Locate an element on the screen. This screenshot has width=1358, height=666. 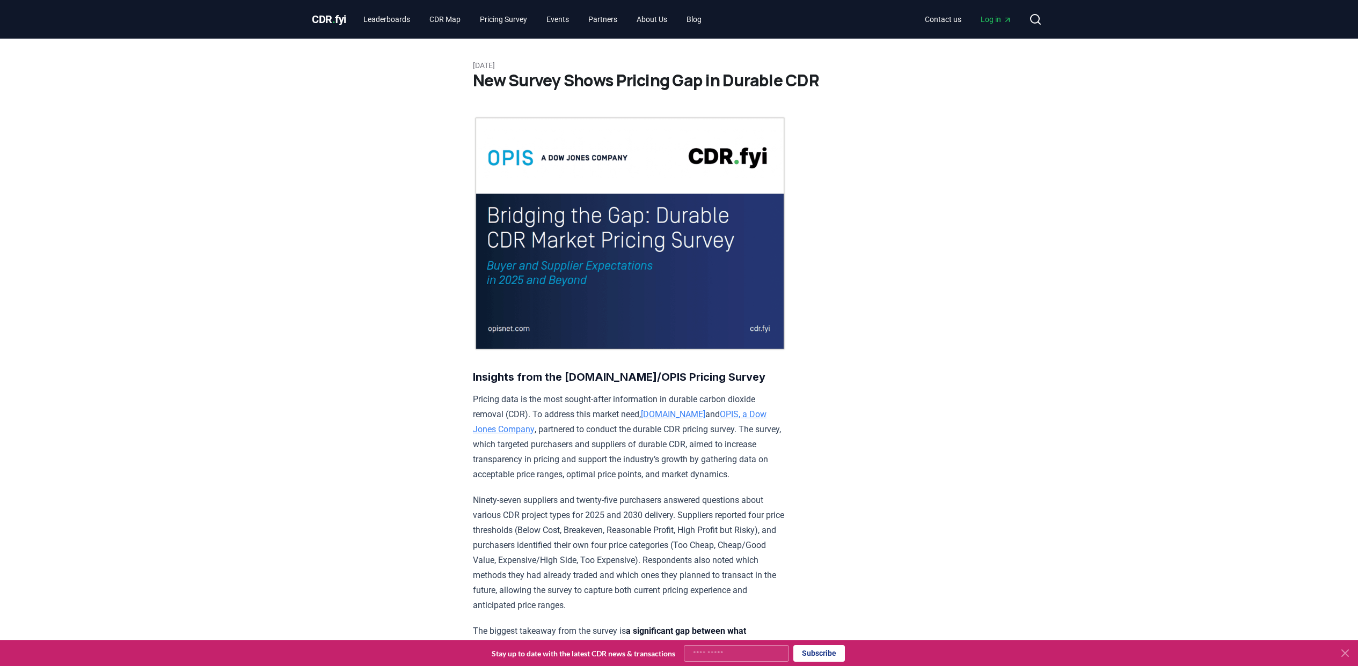
a: OPIS, a Dow Jones Company is located at coordinates (619, 422).